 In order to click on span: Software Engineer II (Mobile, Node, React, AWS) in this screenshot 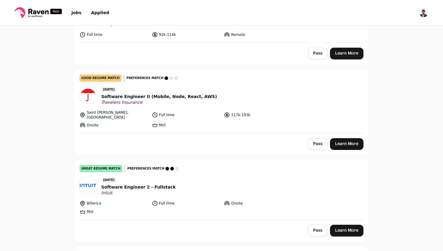, I will do `click(159, 96)`.